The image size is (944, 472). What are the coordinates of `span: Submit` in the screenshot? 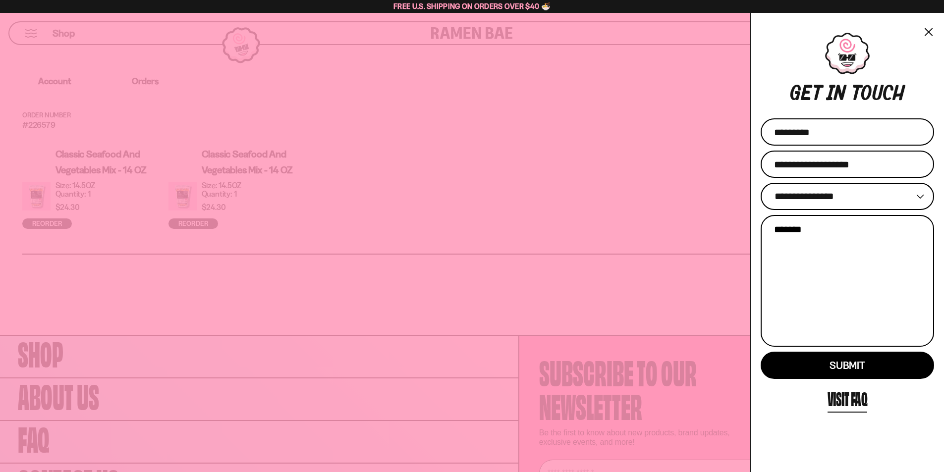 It's located at (847, 365).